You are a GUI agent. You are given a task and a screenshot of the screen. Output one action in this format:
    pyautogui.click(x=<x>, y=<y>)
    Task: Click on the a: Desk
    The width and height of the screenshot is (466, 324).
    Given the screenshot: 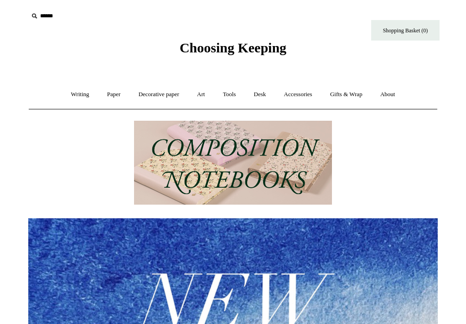 What is the action you would take?
    pyautogui.click(x=260, y=94)
    